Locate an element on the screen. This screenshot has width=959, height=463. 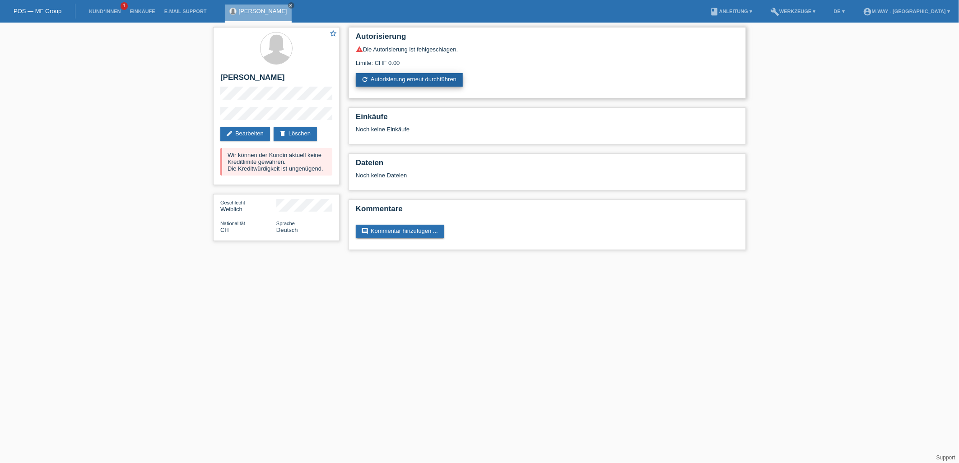
h2: Kommentare is located at coordinates (547, 211).